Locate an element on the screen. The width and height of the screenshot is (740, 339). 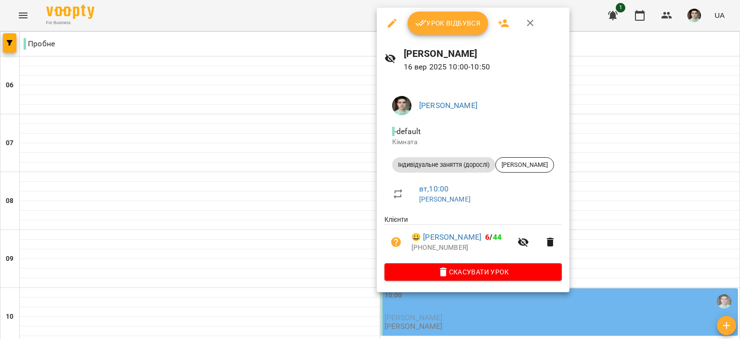
span: 6 is located at coordinates (487, 237).